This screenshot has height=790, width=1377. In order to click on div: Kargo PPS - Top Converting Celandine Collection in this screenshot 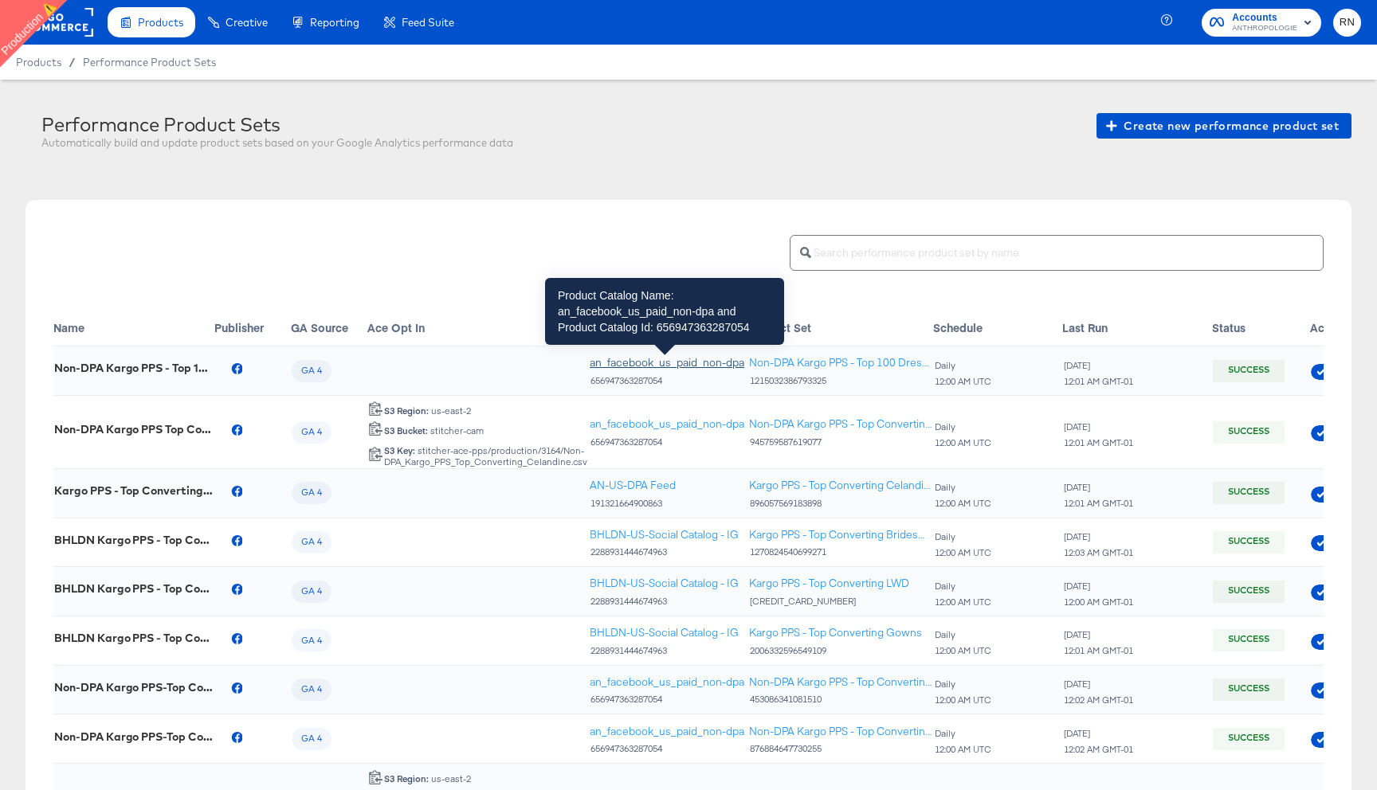, I will do `click(134, 491)`.